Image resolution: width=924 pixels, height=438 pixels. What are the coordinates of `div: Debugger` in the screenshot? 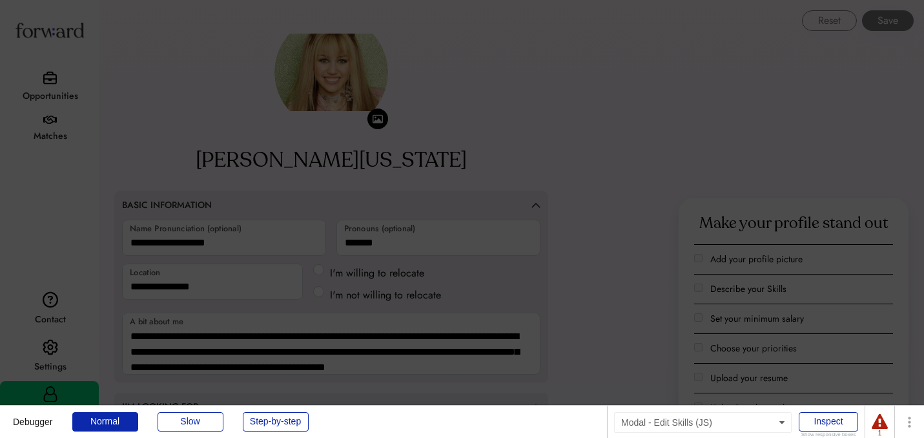 It's located at (33, 416).